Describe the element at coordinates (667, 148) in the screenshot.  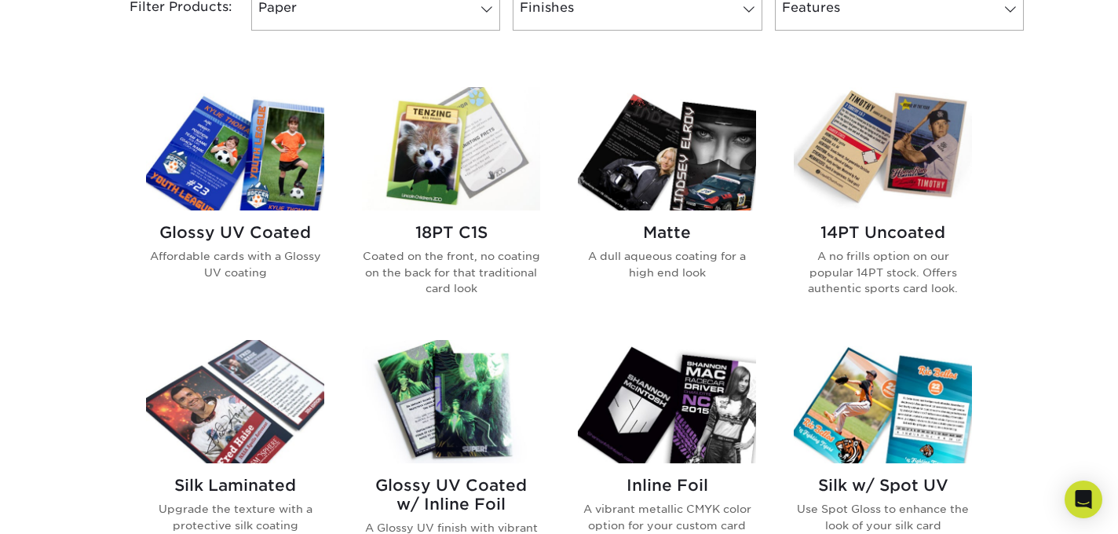
I see `img: Matte Trading Cards` at that location.